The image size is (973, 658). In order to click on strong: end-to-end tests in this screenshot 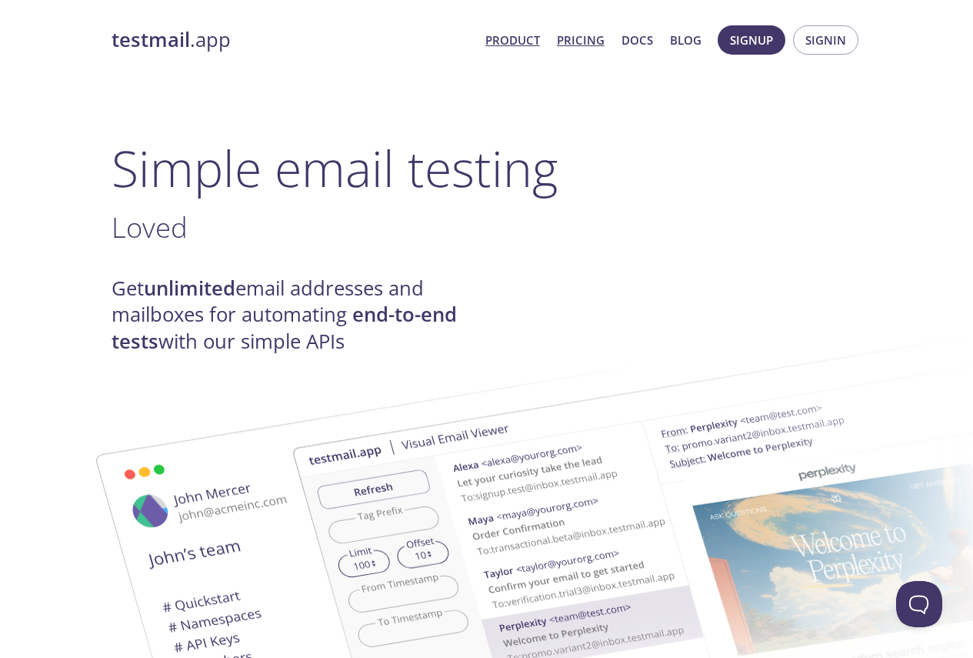, I will do `click(284, 327)`.